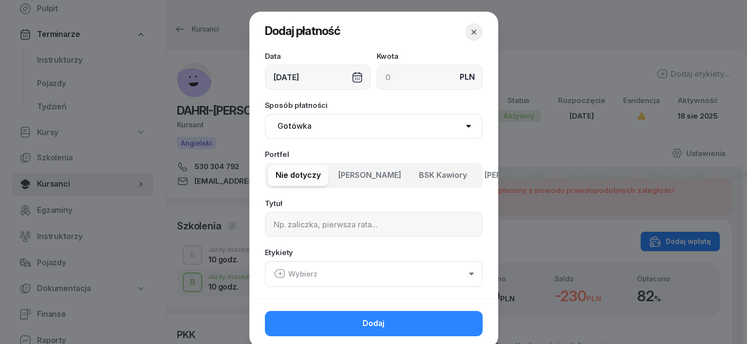  I want to click on span: BSK Kawiory, so click(443, 175).